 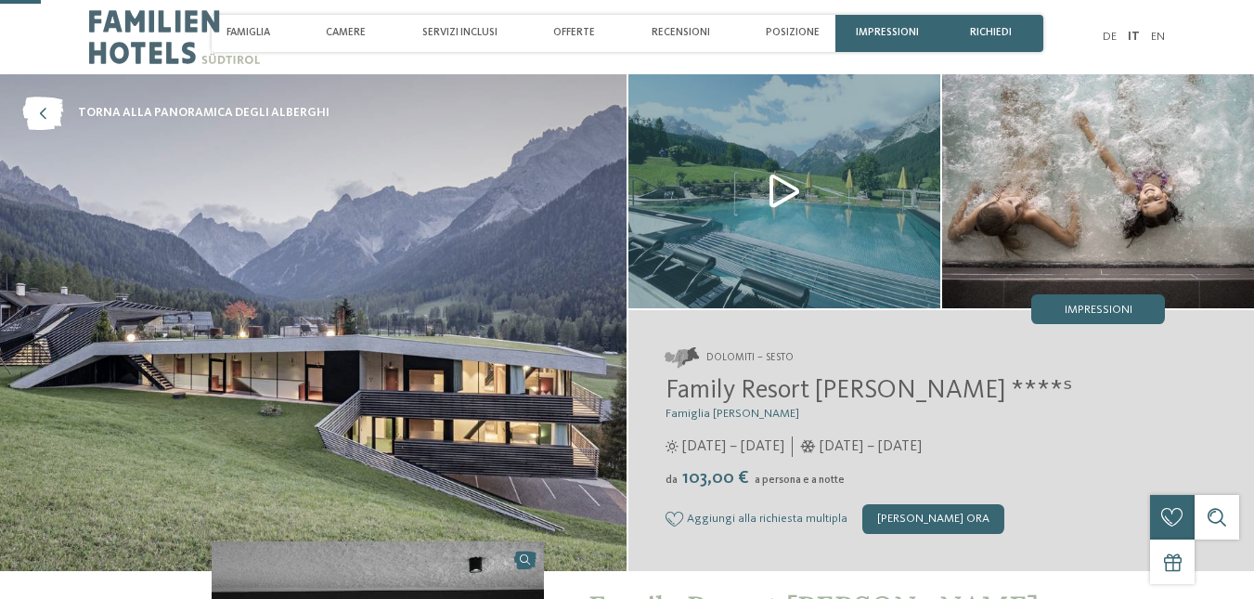 I want to click on a: IT, so click(x=1133, y=36).